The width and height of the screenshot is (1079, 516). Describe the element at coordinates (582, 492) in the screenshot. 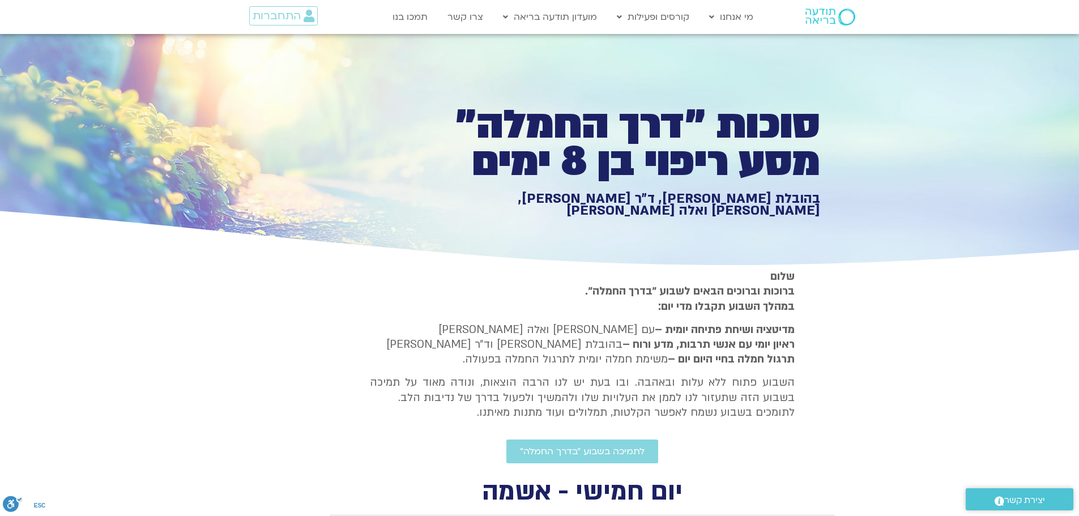

I see `h2: יום חמישי - אשמה` at that location.